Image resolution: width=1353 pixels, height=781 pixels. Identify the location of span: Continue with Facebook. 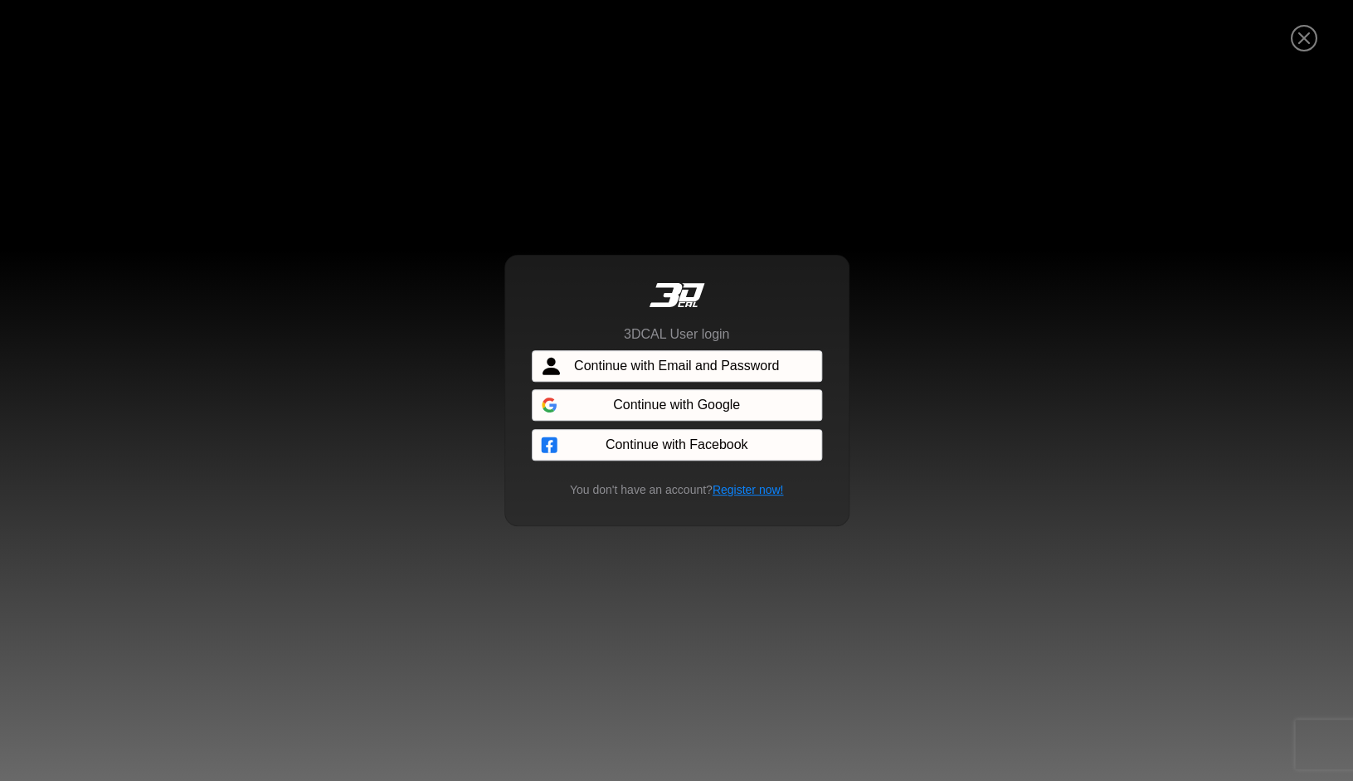
(677, 445).